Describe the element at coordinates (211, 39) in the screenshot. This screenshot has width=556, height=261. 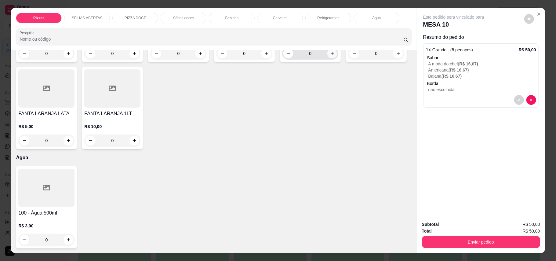
I see `input: Pesquisa` at that location.